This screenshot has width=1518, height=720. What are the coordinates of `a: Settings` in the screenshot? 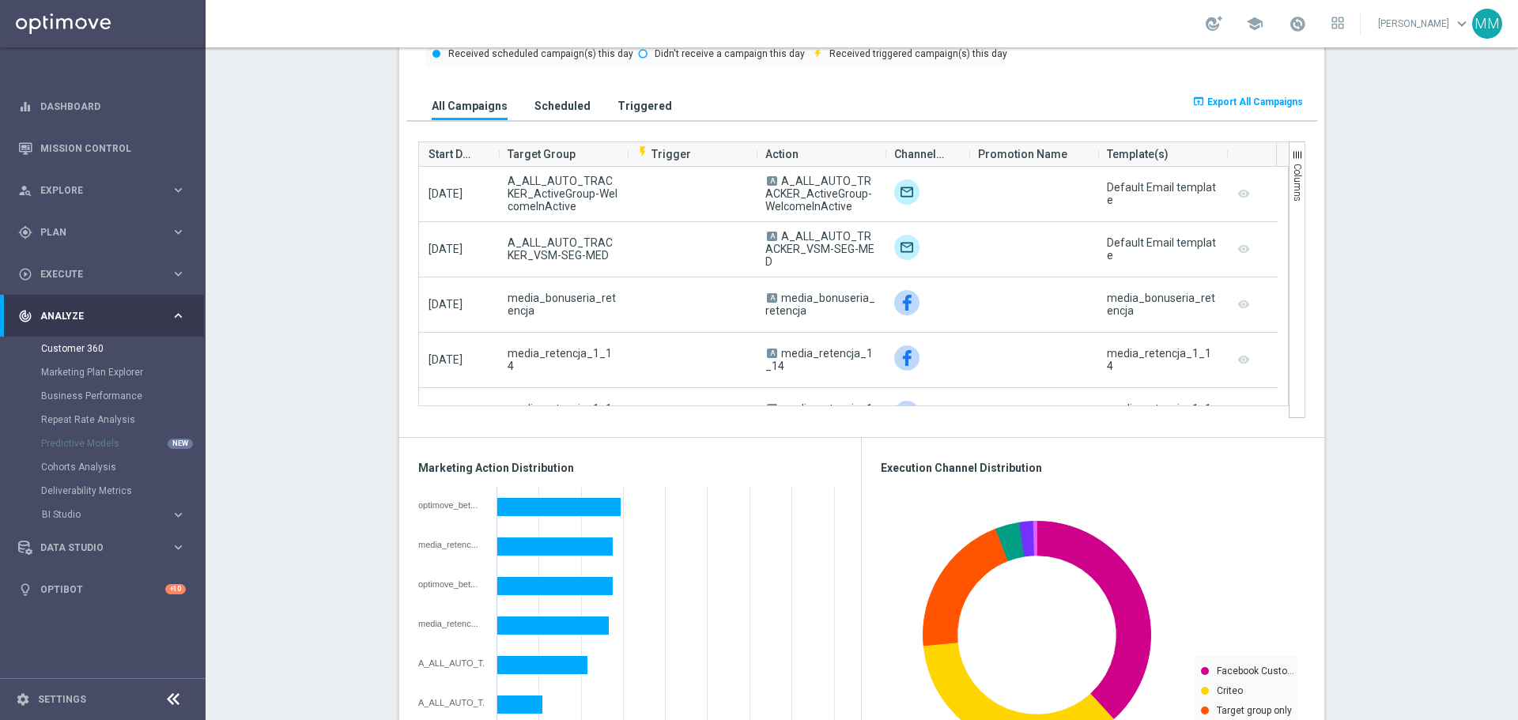 It's located at (62, 700).